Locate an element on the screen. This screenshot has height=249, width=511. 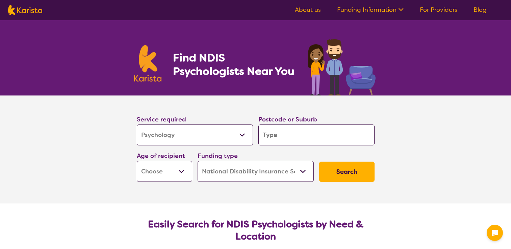
label: Age of recipient is located at coordinates (161, 156).